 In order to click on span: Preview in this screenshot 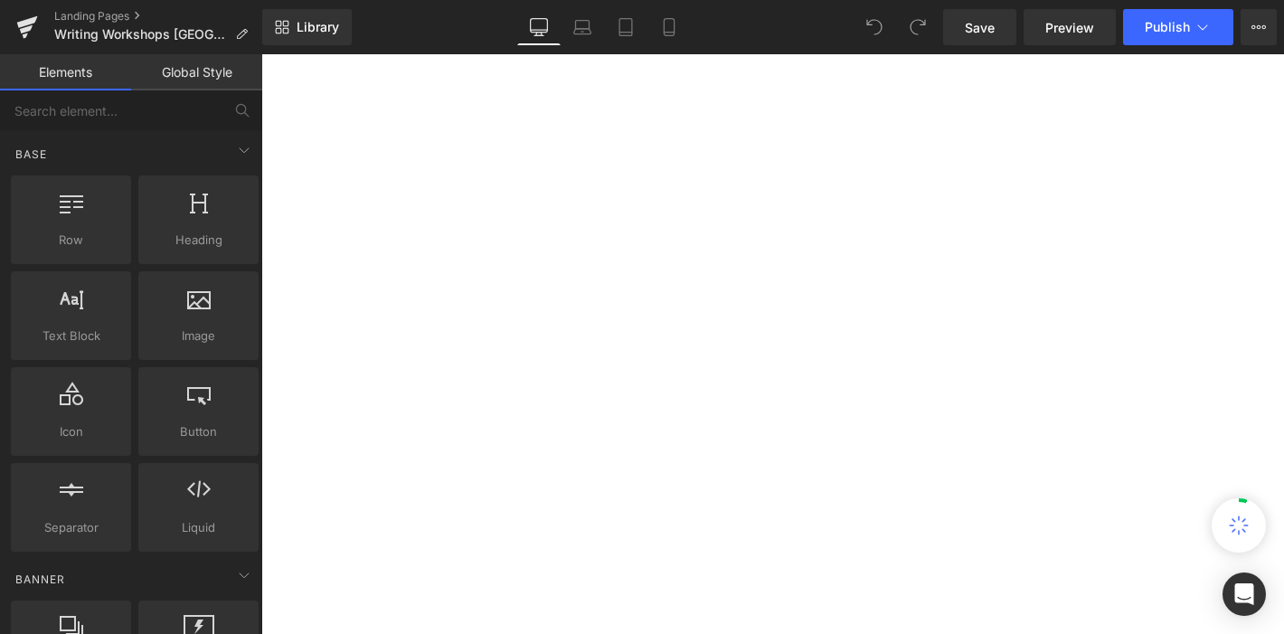, I will do `click(1070, 27)`.